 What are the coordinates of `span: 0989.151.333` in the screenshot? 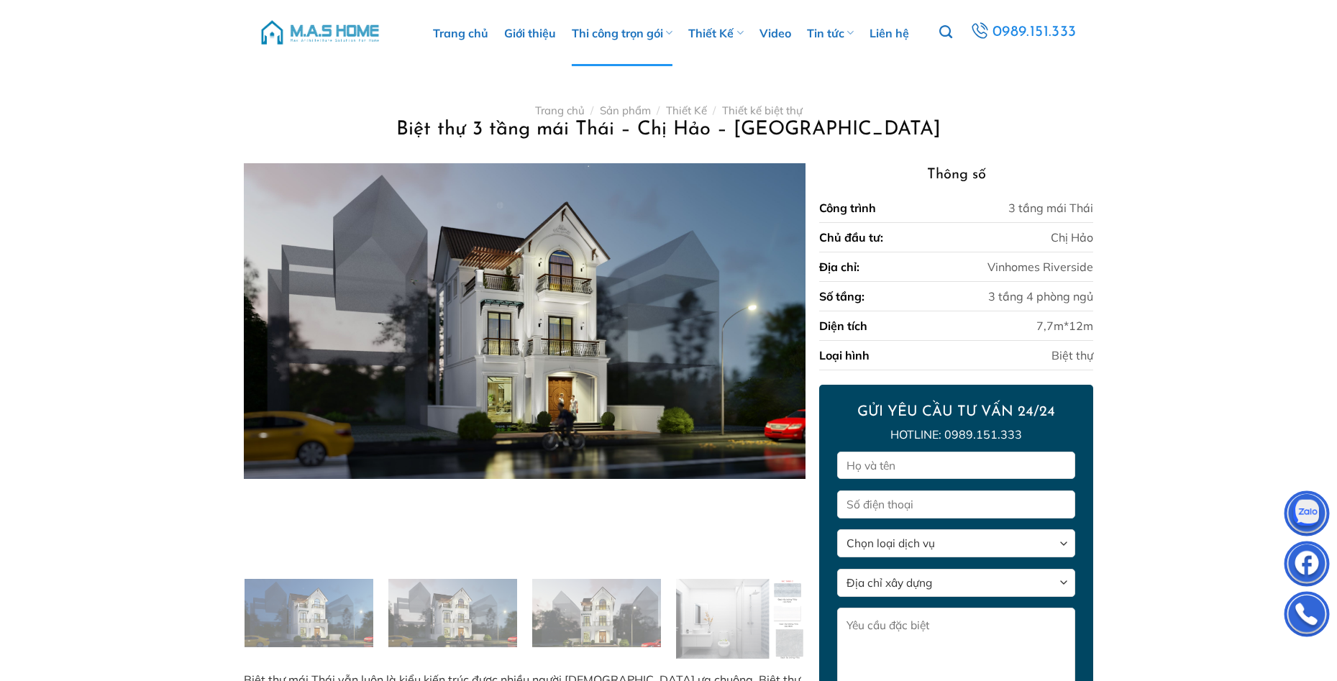 It's located at (1034, 32).